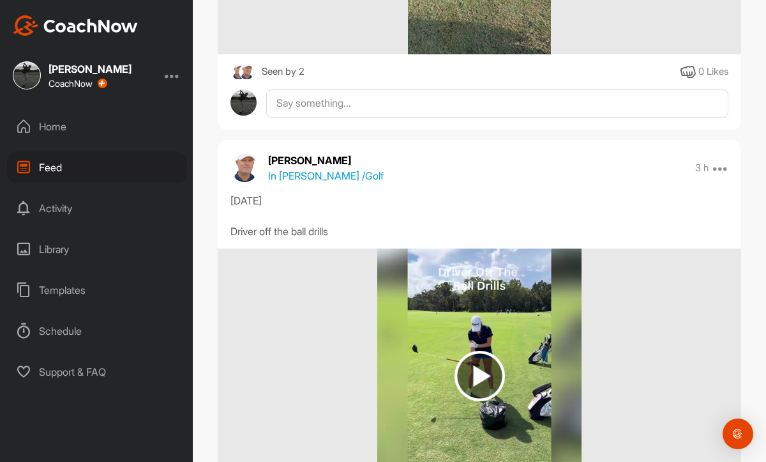 This screenshot has height=462, width=766. Describe the element at coordinates (97, 331) in the screenshot. I see `div: Schedule` at that location.